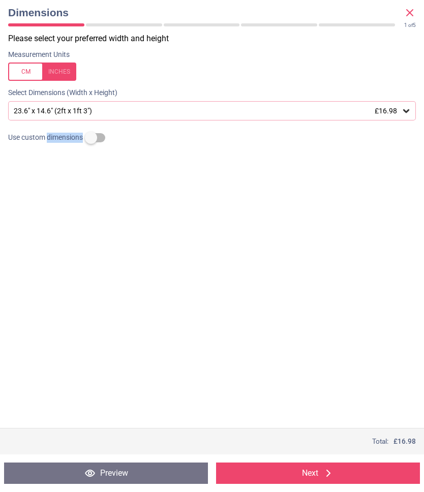 The height and width of the screenshot is (492, 424). I want to click on span: Dimensions, so click(206, 12).